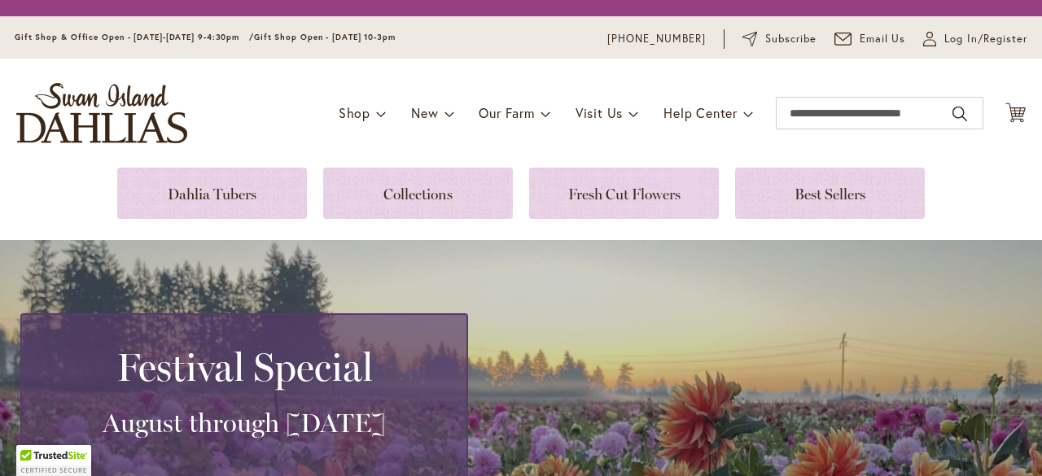 The height and width of the screenshot is (476, 1042). Describe the element at coordinates (506, 112) in the screenshot. I see `span: Our Farm` at that location.